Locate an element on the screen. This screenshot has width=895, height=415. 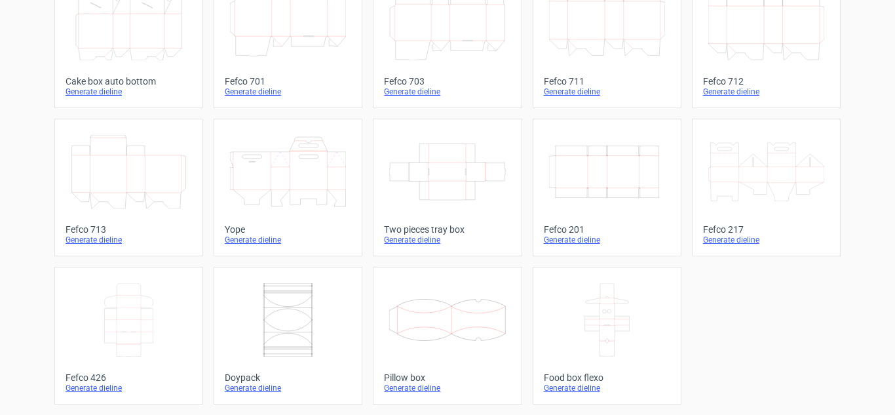
div: Fefco 426 is located at coordinates (128, 377).